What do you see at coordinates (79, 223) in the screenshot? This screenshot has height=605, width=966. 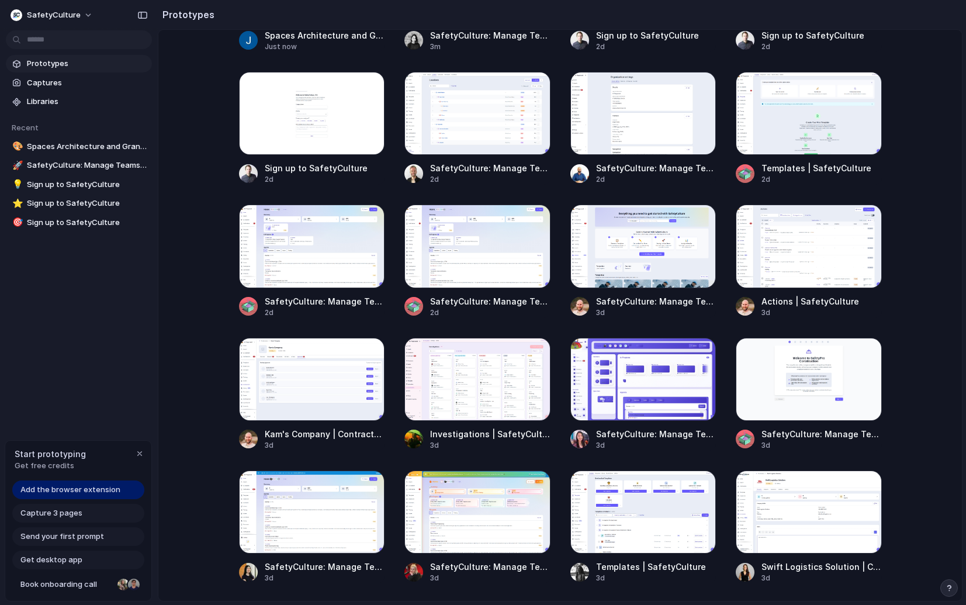 I see `a: 🎯Sign up to SafetyCulture` at bounding box center [79, 223].